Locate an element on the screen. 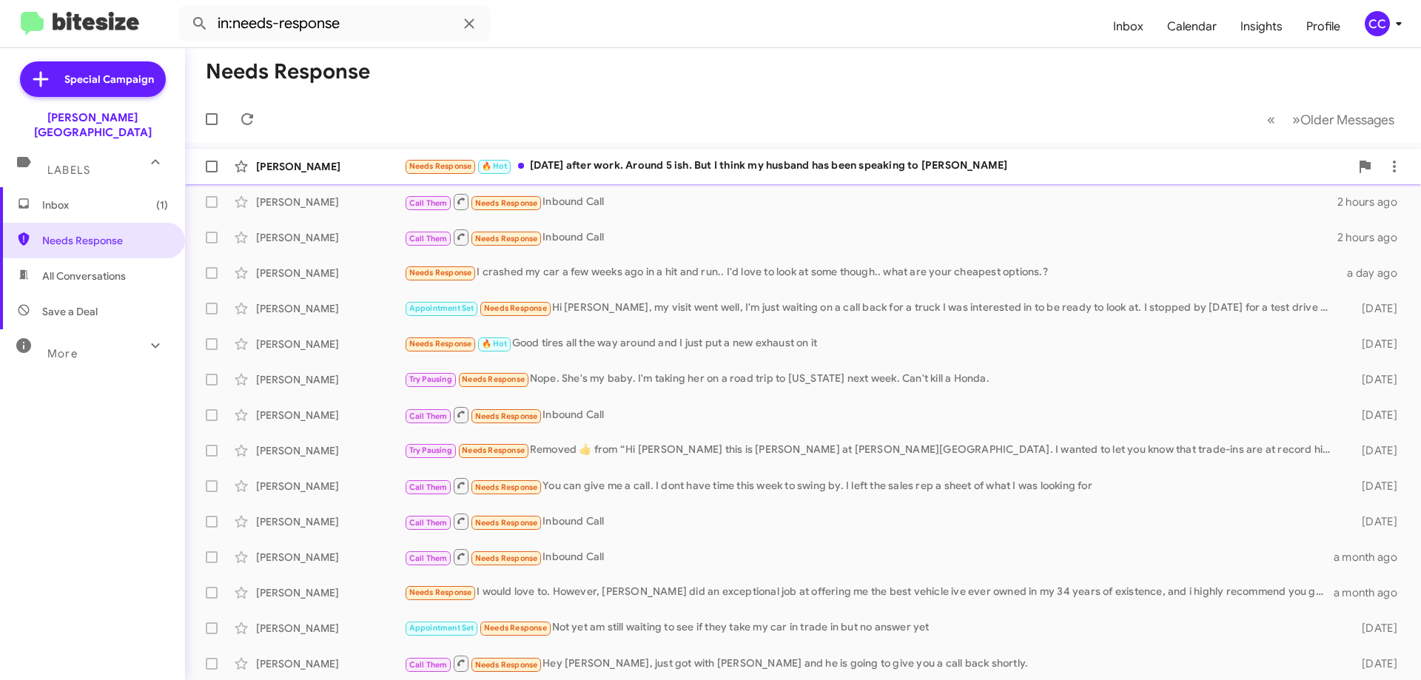  button: Previous is located at coordinates (1271, 119).